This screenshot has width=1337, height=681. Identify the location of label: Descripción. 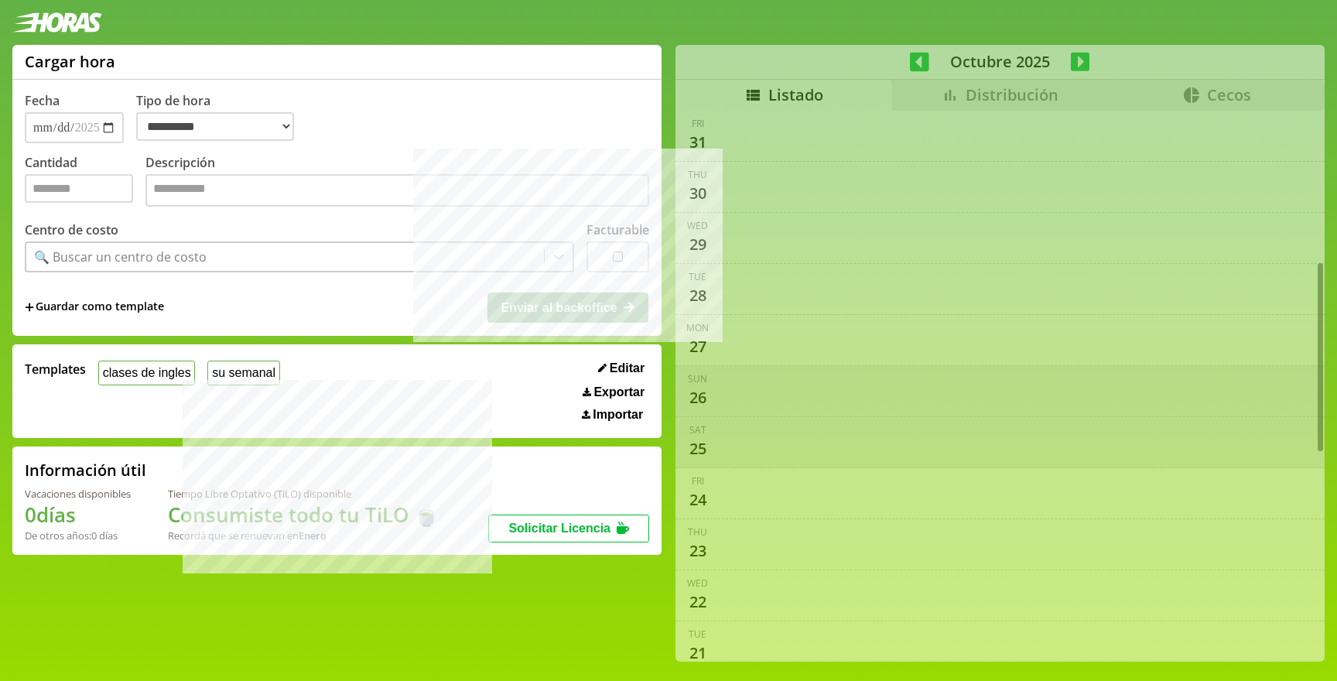
(397, 182).